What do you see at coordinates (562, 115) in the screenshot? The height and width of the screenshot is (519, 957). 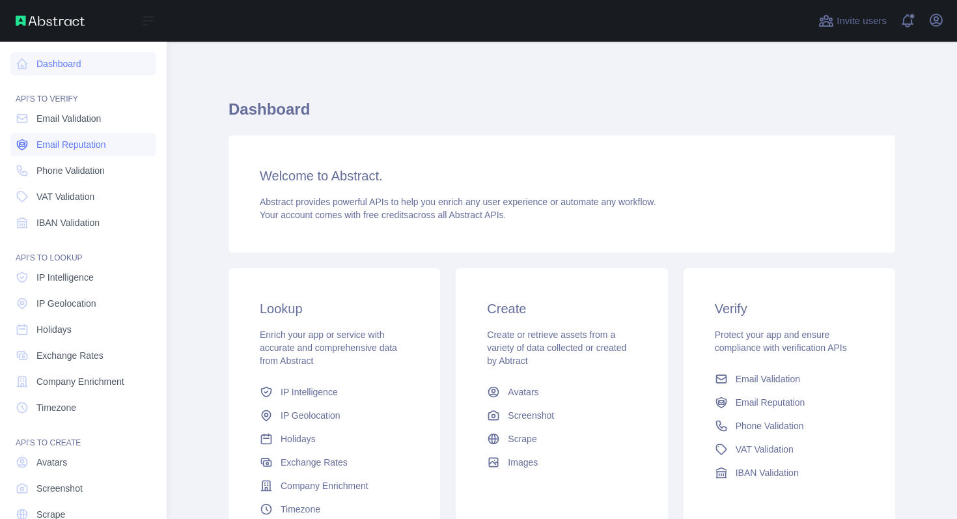 I see `h1: Dashboard` at bounding box center [562, 115].